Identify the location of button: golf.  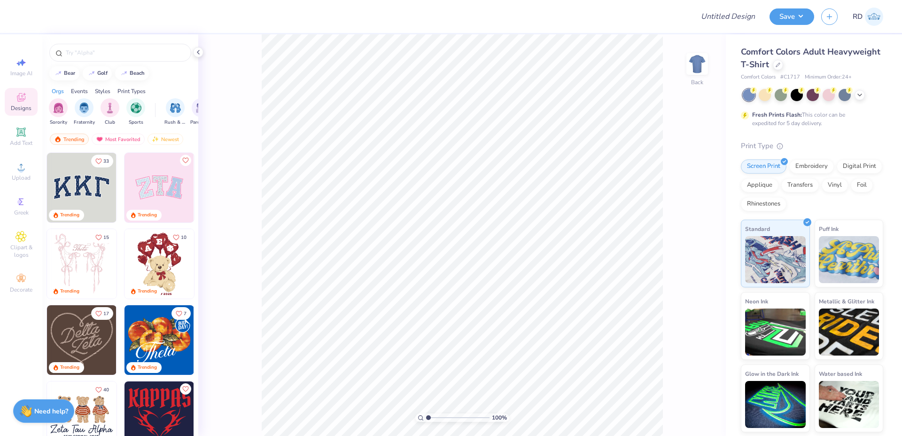
(97, 73).